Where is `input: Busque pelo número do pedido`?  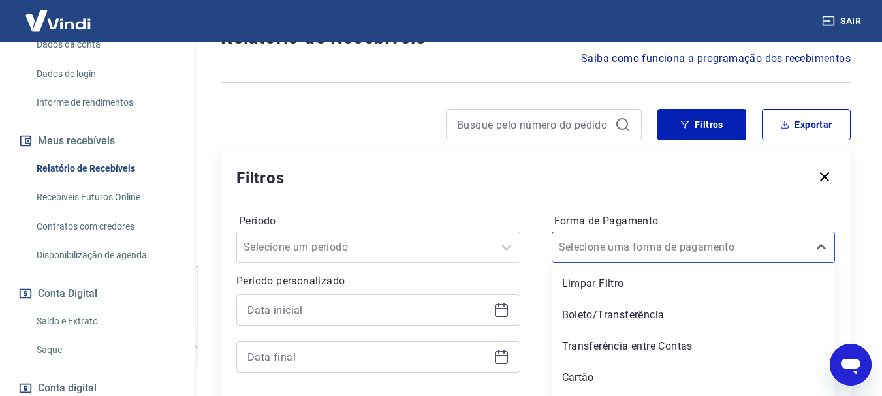
input: Busque pelo número do pedido is located at coordinates (533, 125).